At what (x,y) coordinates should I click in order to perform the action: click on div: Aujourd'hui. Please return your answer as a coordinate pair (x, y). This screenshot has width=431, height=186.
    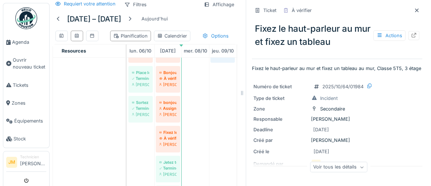
    Looking at the image, I should click on (155, 19).